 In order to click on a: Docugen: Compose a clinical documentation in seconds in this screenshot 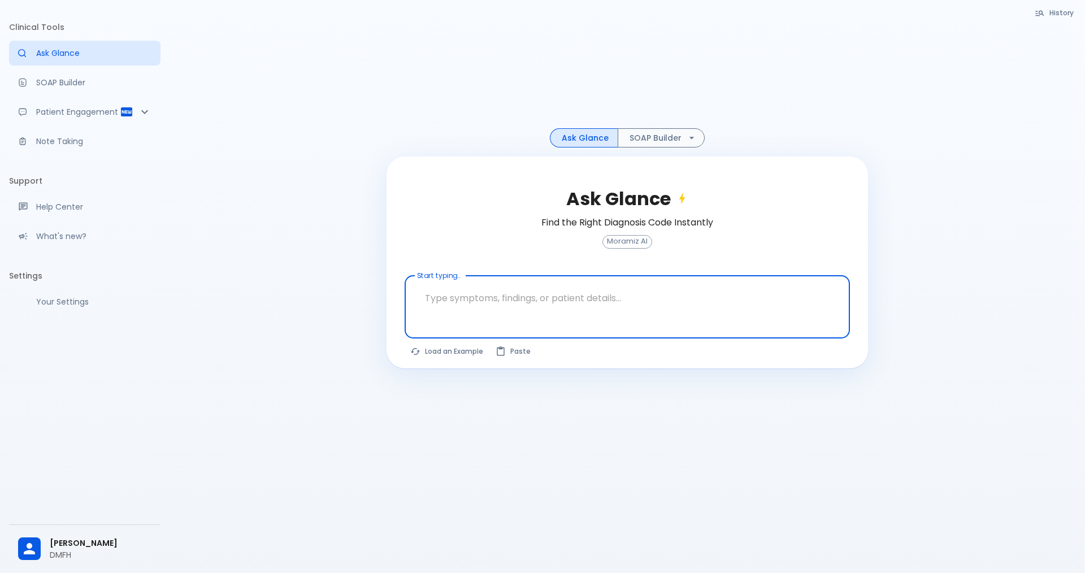, I will do `click(85, 83)`.